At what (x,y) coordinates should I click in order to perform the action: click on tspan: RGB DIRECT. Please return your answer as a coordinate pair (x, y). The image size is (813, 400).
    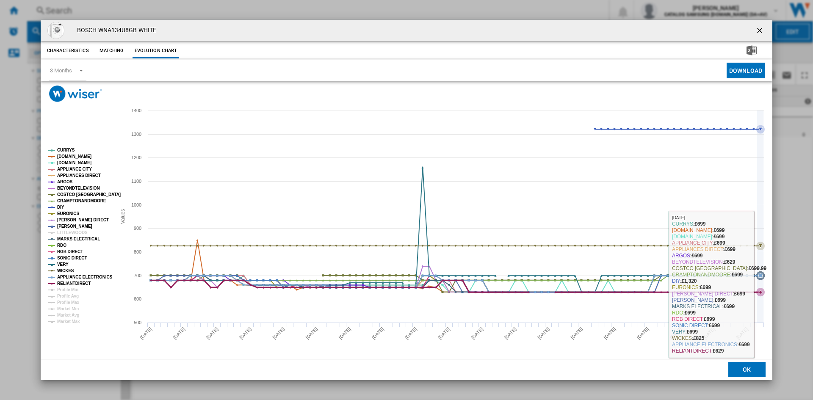
    Looking at the image, I should click on (70, 252).